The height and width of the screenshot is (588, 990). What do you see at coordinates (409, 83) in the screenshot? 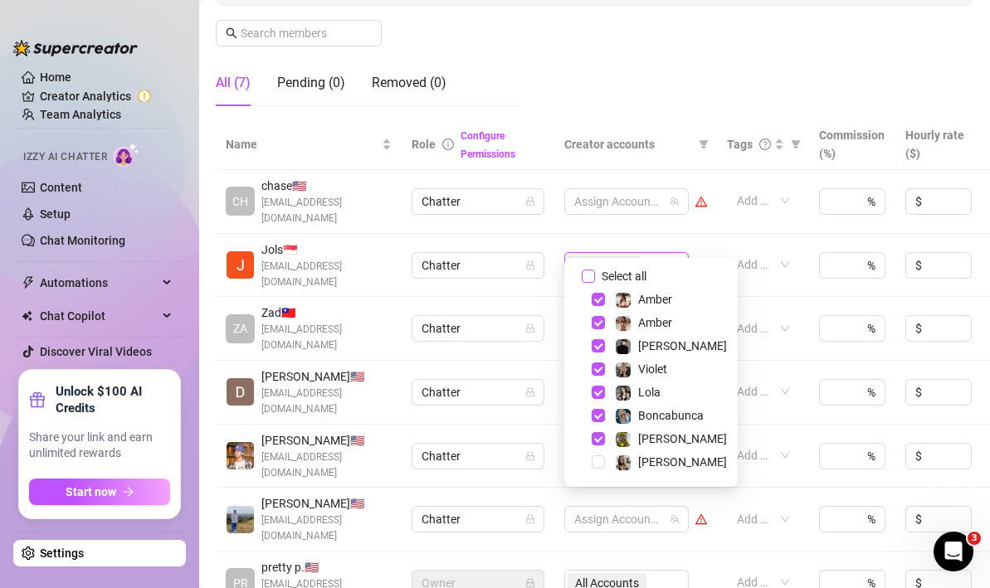
I see `div: Removed (0)` at bounding box center [409, 83].